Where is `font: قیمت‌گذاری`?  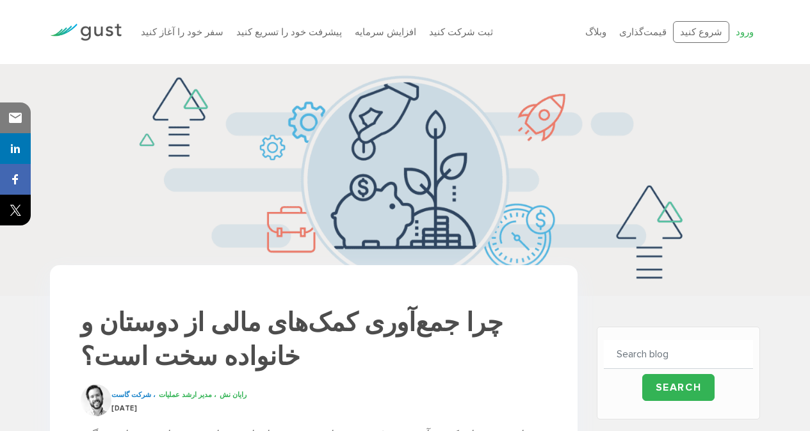
font: قیمت‌گذاری is located at coordinates (643, 32).